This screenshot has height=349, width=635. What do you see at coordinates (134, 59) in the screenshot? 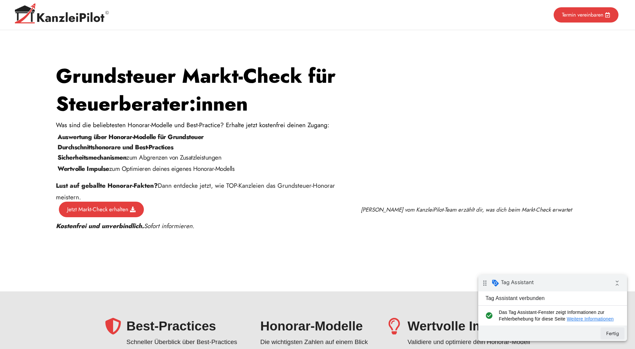
I see `button: Fertig` at bounding box center [134, 59].